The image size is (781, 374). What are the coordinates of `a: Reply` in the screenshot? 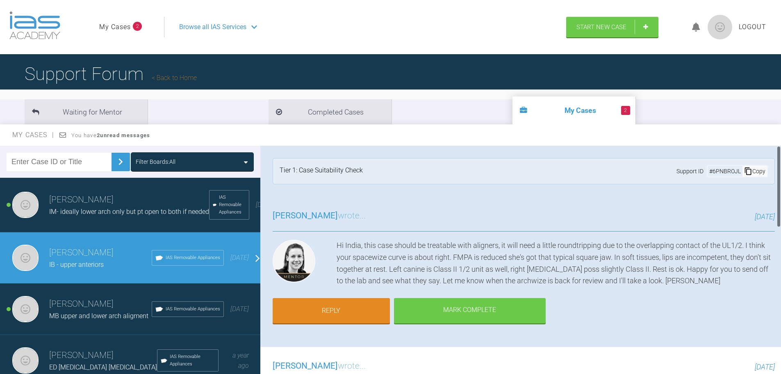 It's located at (331, 311).